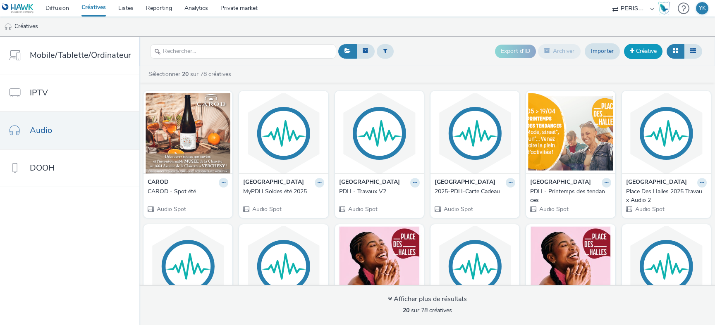 The image size is (715, 325). I want to click on a: CAROD - Spot été, so click(188, 192).